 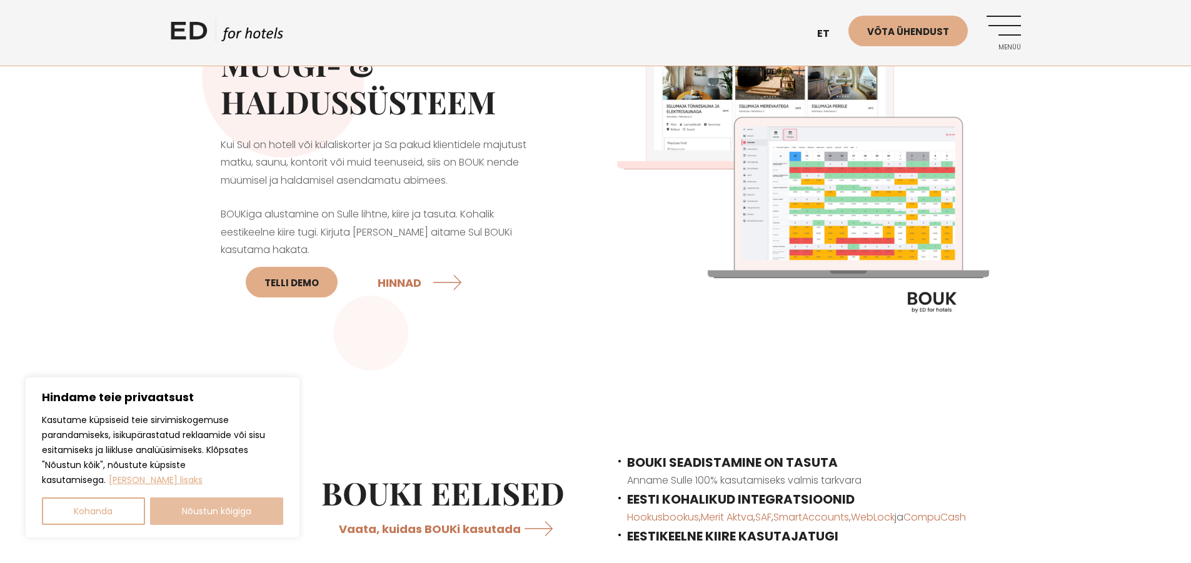 What do you see at coordinates (156, 480) in the screenshot?
I see `a: Loe lisaks` at bounding box center [156, 480].